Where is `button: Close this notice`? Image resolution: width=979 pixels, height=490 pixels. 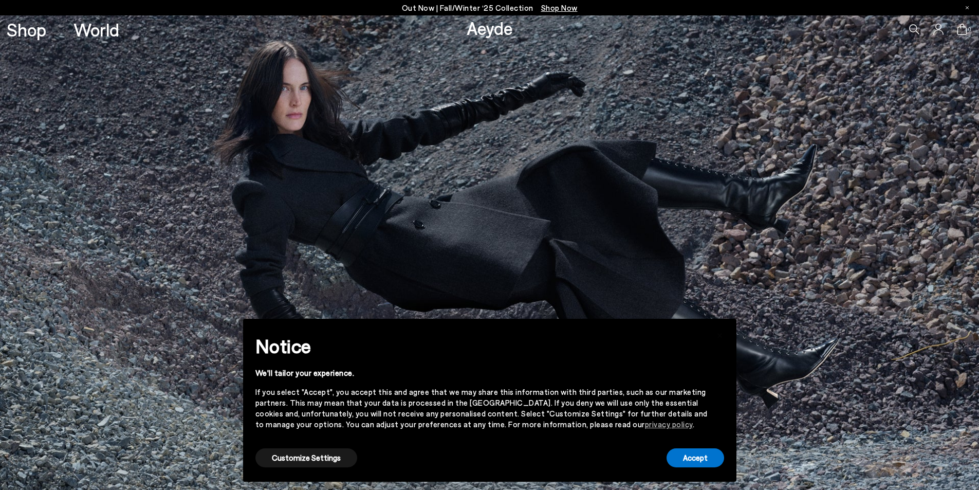
button: Close this notice is located at coordinates (720, 334).